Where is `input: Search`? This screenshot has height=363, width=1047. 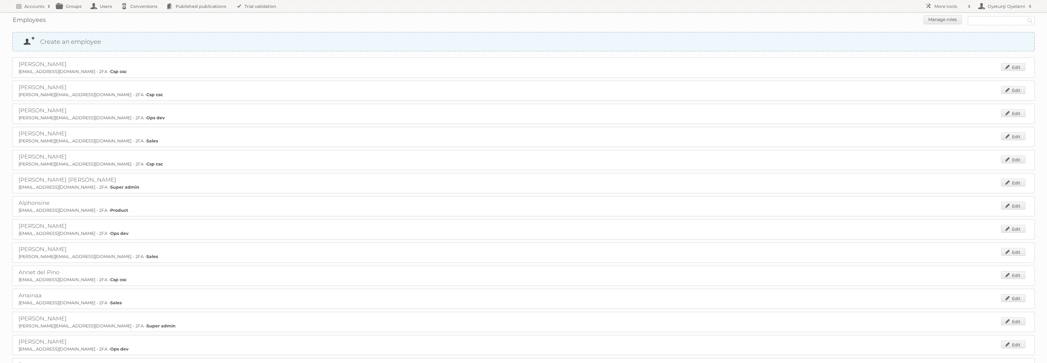
input: Search is located at coordinates (1030, 21).